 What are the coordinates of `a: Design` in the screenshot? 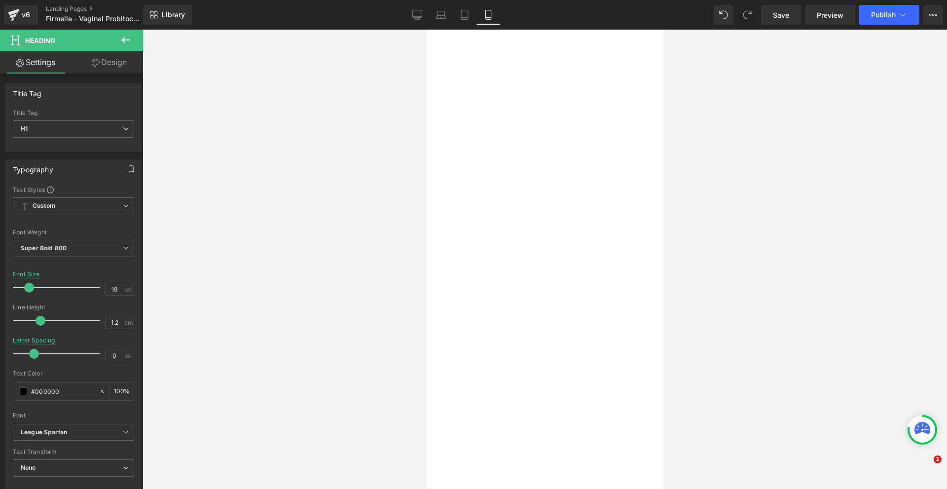 It's located at (109, 62).